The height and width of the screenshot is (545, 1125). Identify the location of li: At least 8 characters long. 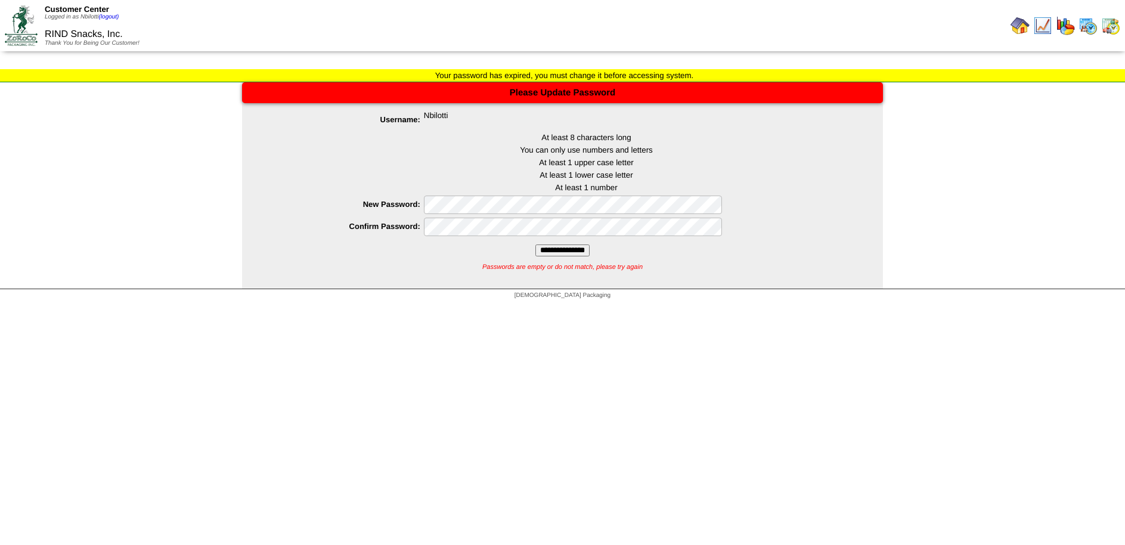
(586, 137).